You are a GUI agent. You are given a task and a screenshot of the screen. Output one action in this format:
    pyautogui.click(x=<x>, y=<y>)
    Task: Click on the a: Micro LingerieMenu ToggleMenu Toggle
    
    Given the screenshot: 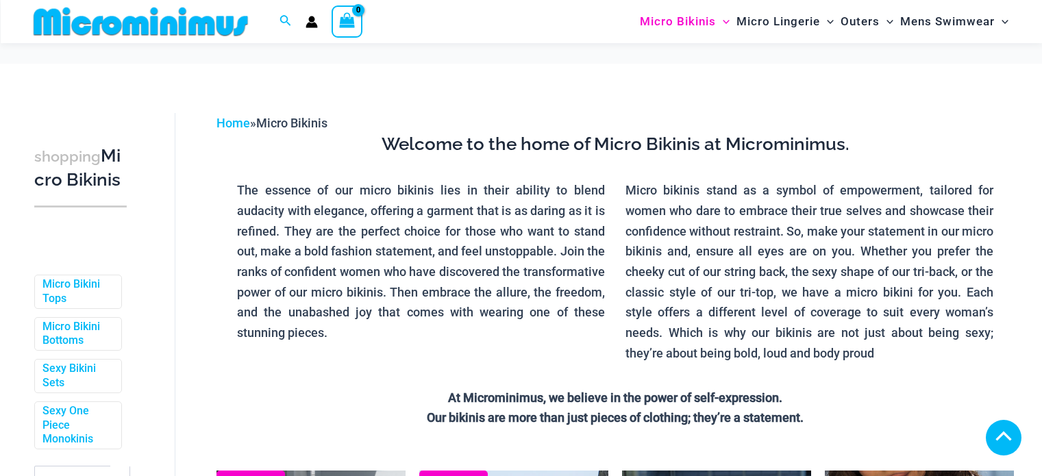 What is the action you would take?
    pyautogui.click(x=785, y=21)
    